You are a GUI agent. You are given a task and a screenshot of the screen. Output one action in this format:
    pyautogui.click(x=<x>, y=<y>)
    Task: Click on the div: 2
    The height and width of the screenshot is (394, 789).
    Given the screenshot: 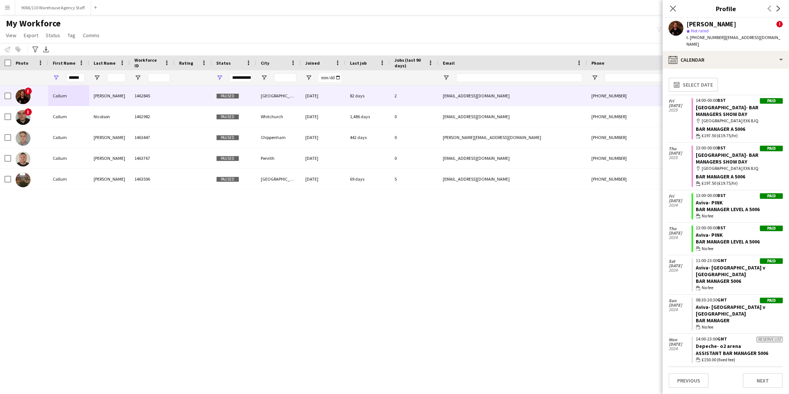 What is the action you would take?
    pyautogui.click(x=414, y=95)
    